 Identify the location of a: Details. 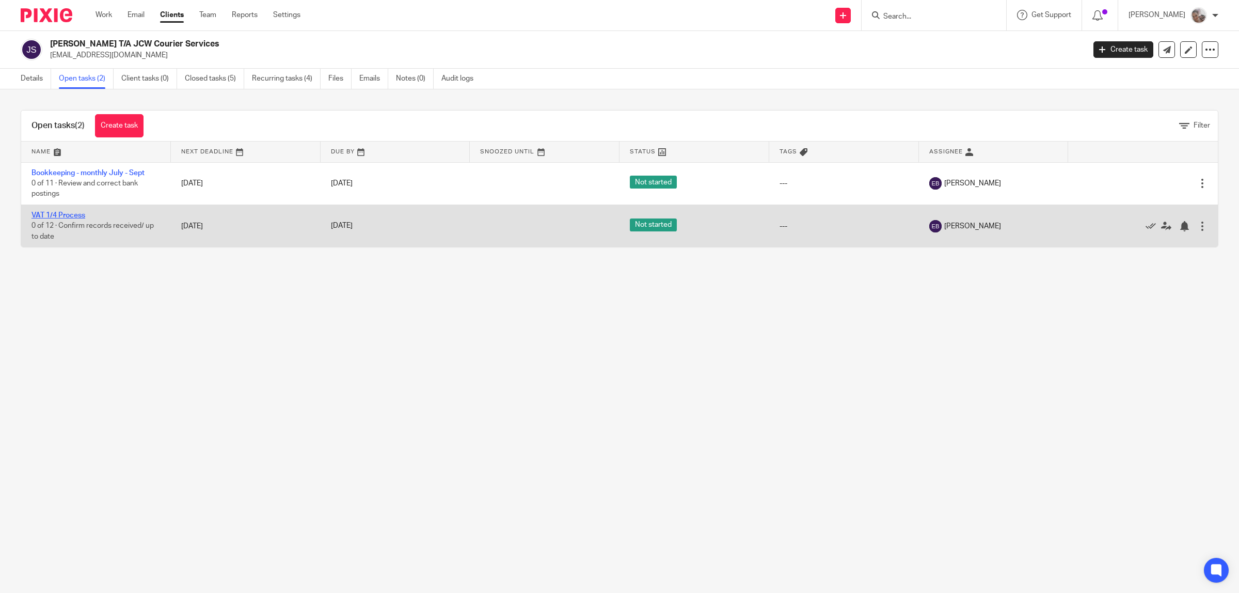
(36, 78).